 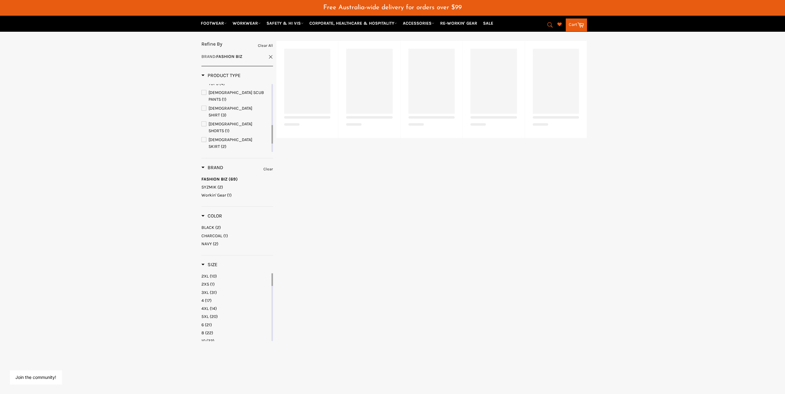 I want to click on a: Brand:FASHION BIZ, so click(x=237, y=56).